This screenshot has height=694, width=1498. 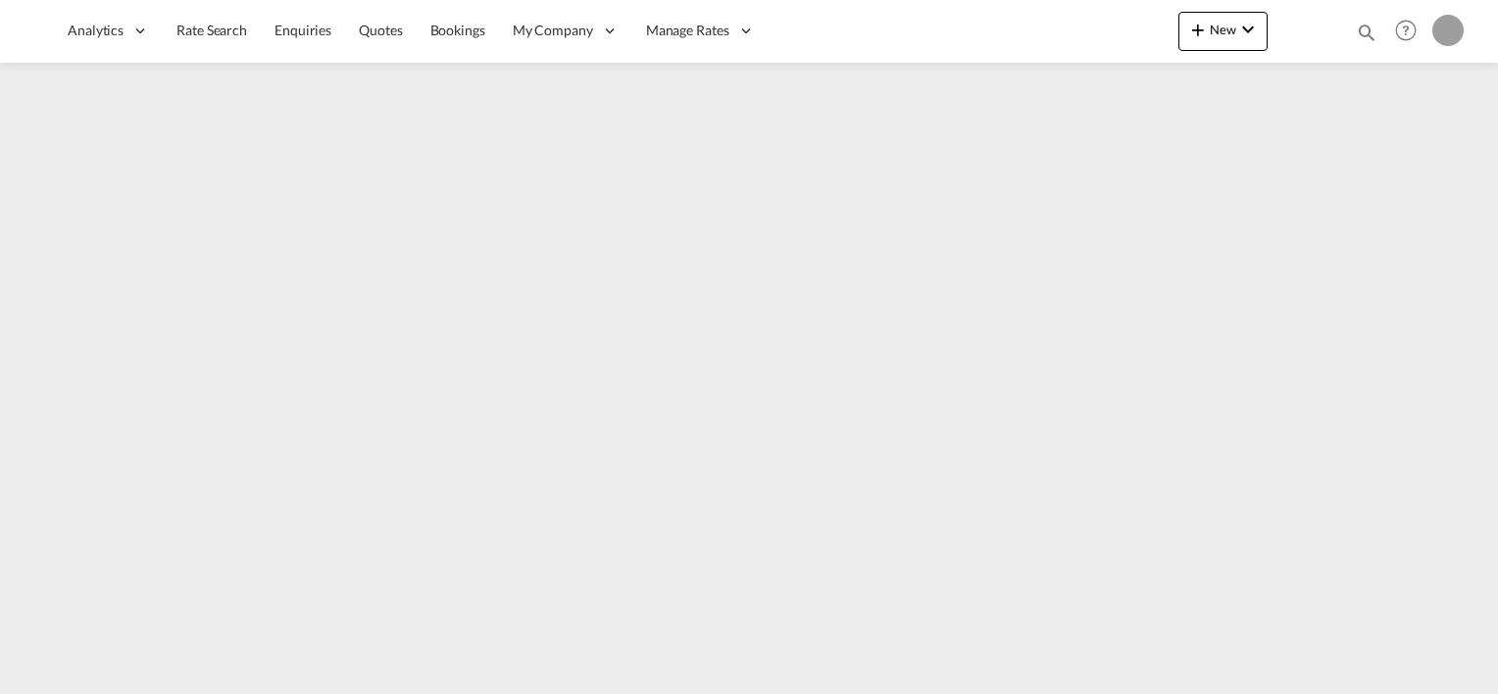 I want to click on button: icon-plus 400-fgNewicon-chevron-down, so click(x=1222, y=31).